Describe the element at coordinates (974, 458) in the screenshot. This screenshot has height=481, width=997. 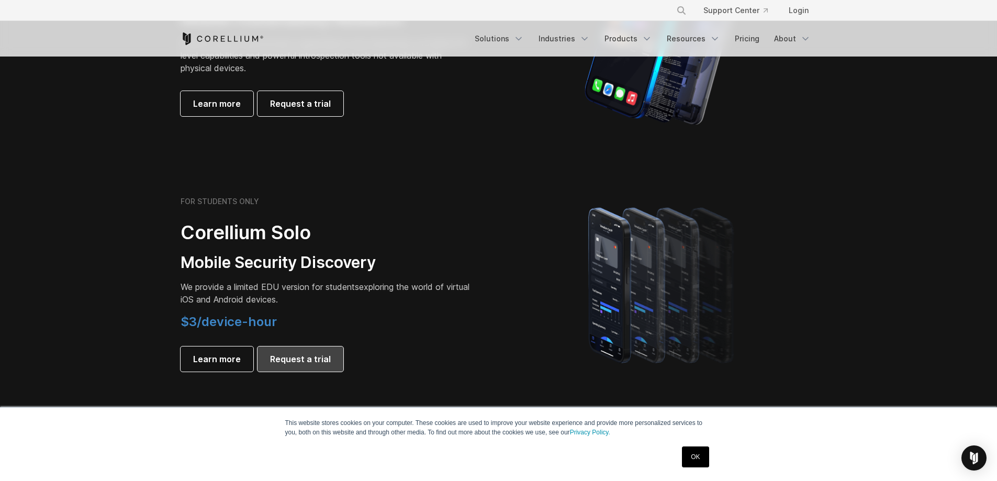
I see `div: Open Intercom Messenger` at that location.